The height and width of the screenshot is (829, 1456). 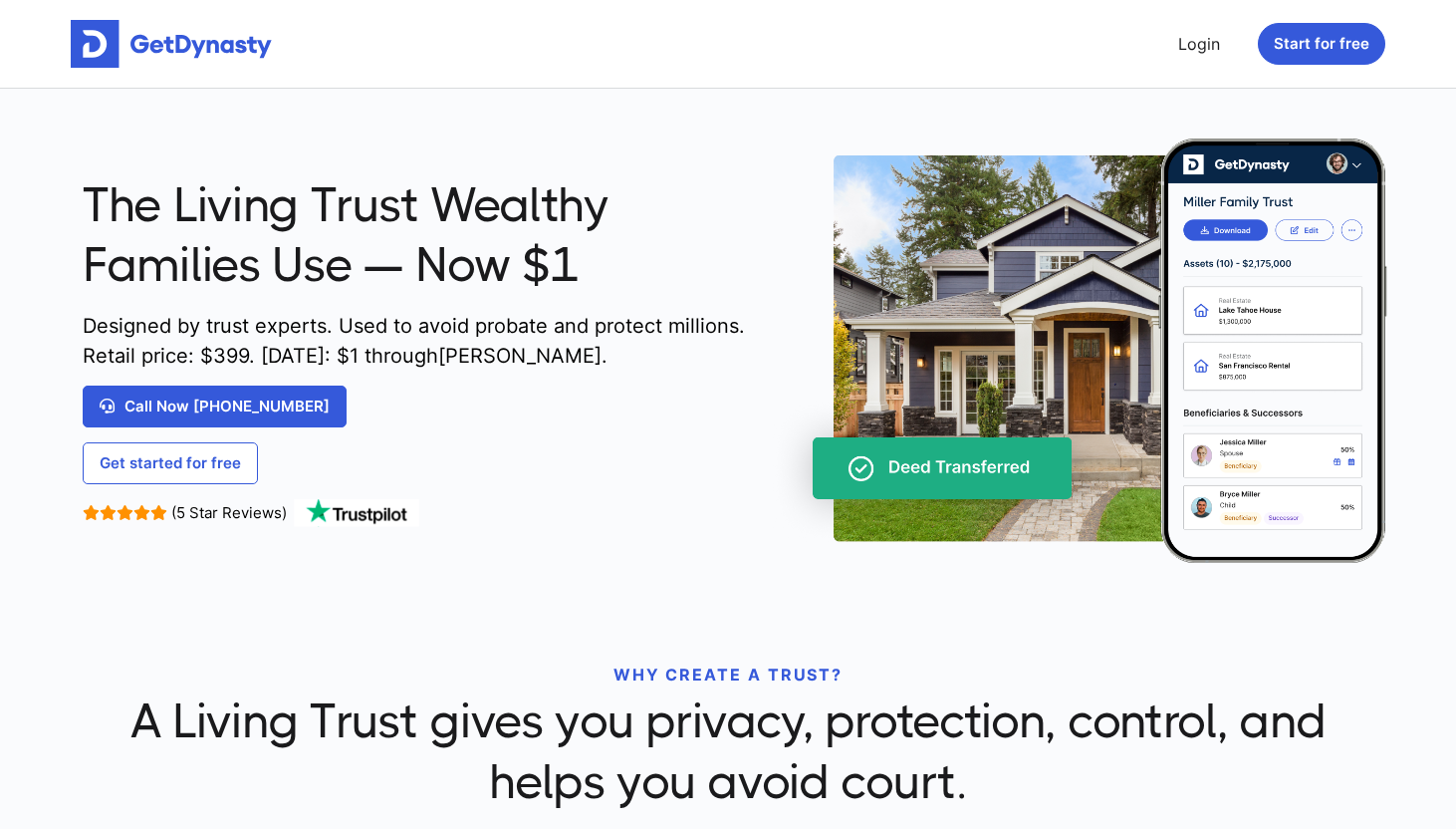 What do you see at coordinates (728, 674) in the screenshot?
I see `p: WHY CREATE A TRUST?` at bounding box center [728, 674].